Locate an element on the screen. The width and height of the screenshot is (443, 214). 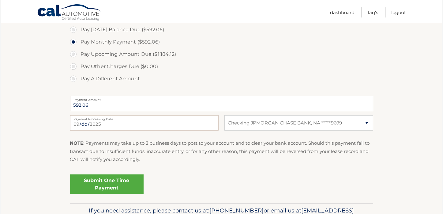
p: : Payments may take up to 3 business days to post to your account and to clear your bank account.... is located at coordinates (222, 151).